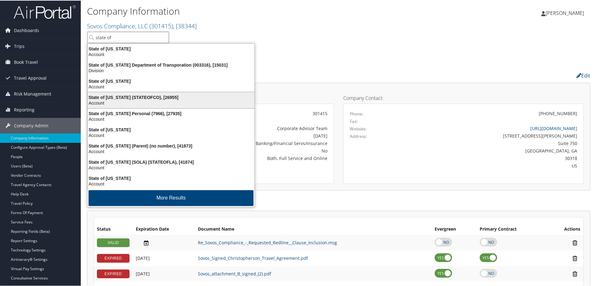  Describe the element at coordinates (494, 157) in the screenshot. I see `div: 30318` at that location.